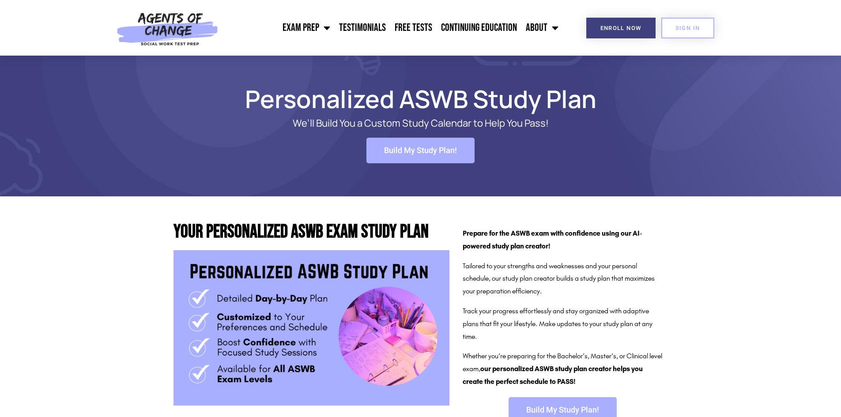 The image size is (841, 417). Describe the element at coordinates (563, 279) in the screenshot. I see `p: Tailored to your strengths and weaknesses and your personal schedule, our study plan creator buil...` at that location.